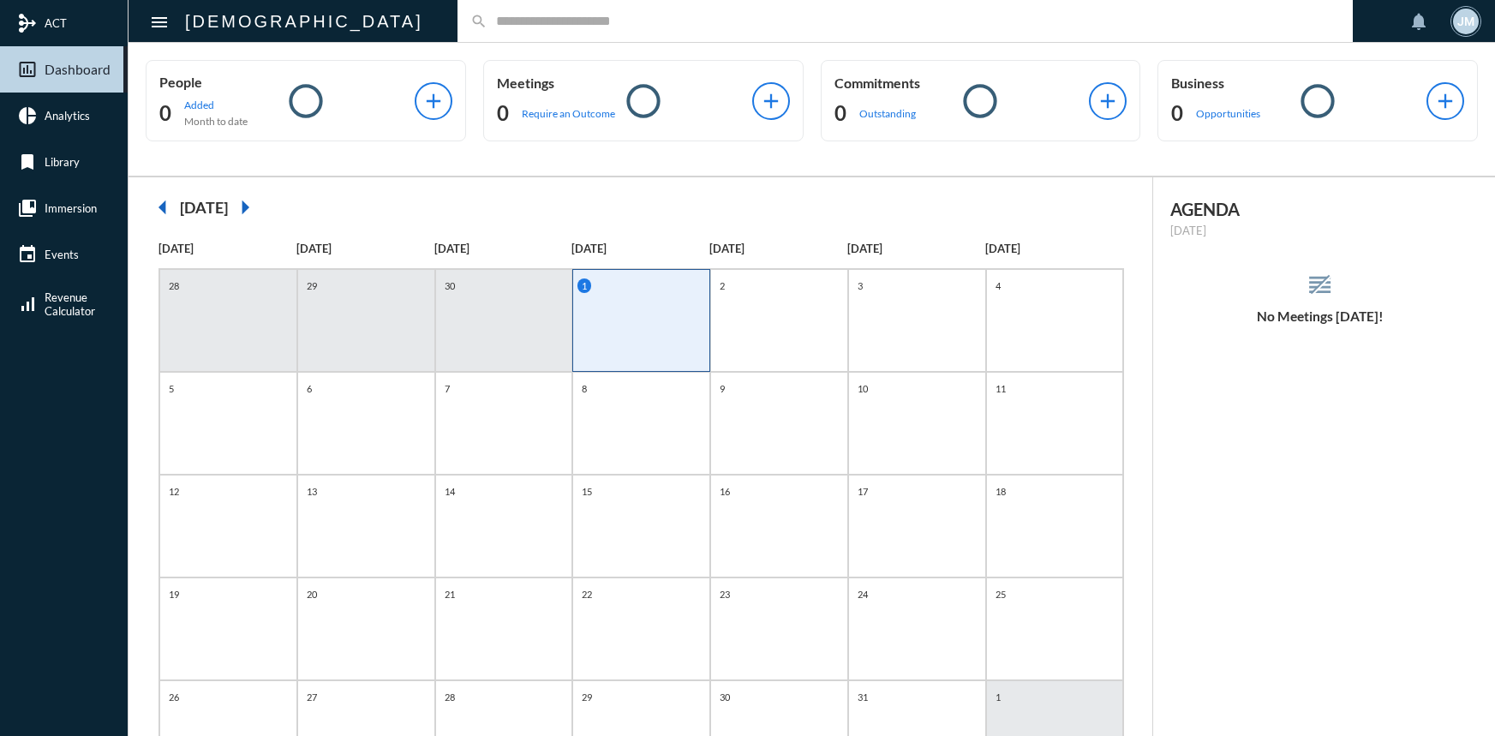 Image resolution: width=1495 pixels, height=736 pixels. What do you see at coordinates (1319, 284) in the screenshot?
I see `mat-icon: reorder` at bounding box center [1319, 284].